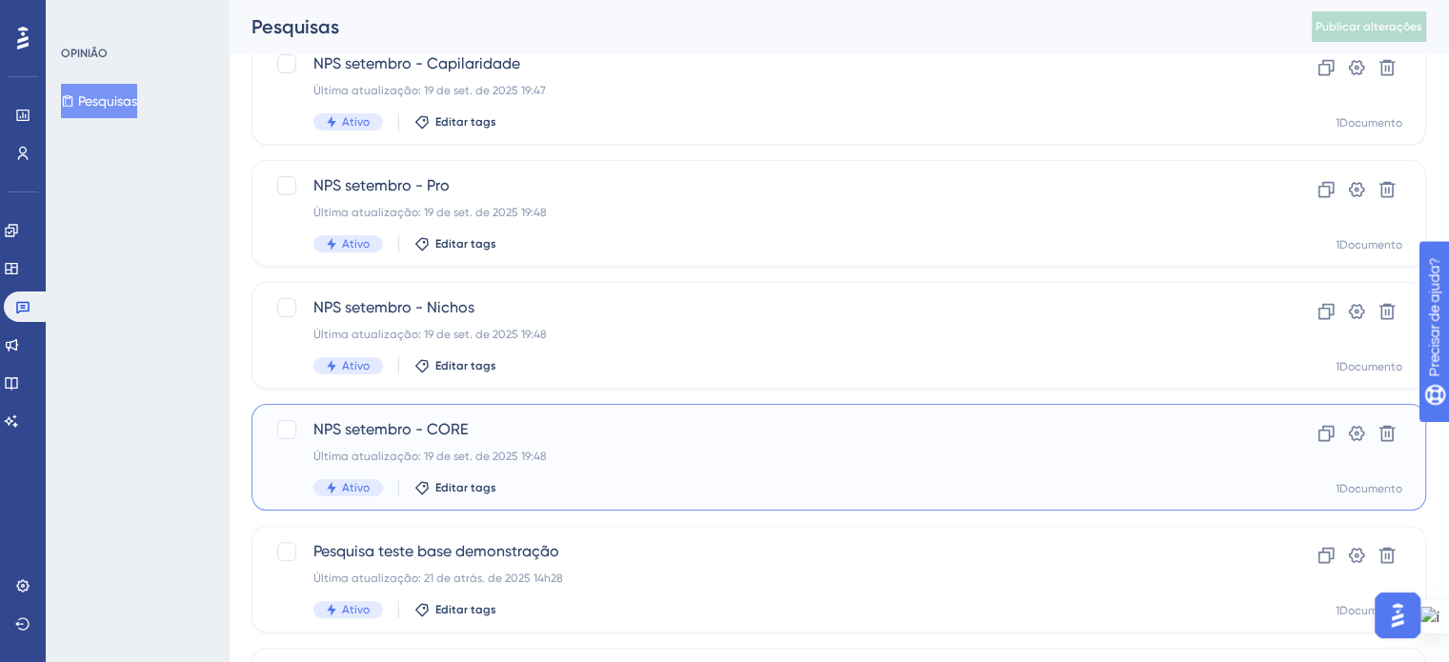 Image resolution: width=1449 pixels, height=662 pixels. I want to click on font: NPS setembro - Capilaridade, so click(416, 63).